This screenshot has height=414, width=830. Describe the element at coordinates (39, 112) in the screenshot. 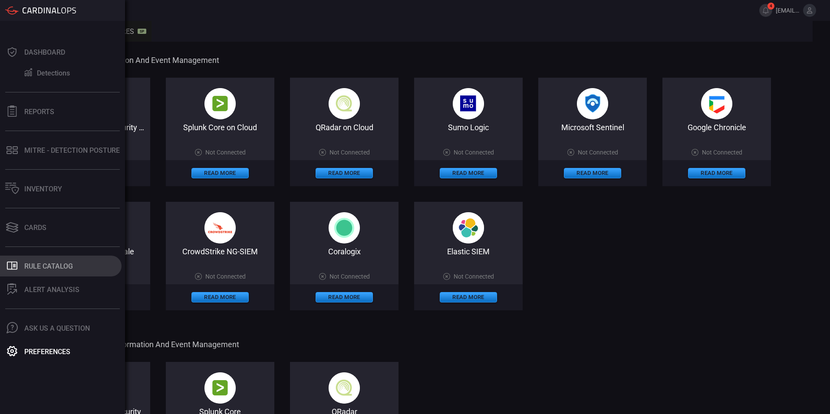

I see `font: Reports` at that location.